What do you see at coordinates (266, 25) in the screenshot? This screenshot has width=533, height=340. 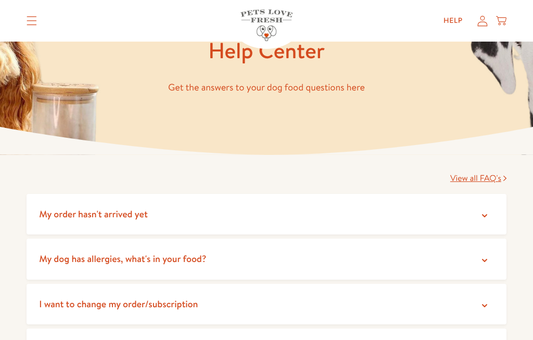 I see `img: Pets Love Fresh` at bounding box center [266, 25].